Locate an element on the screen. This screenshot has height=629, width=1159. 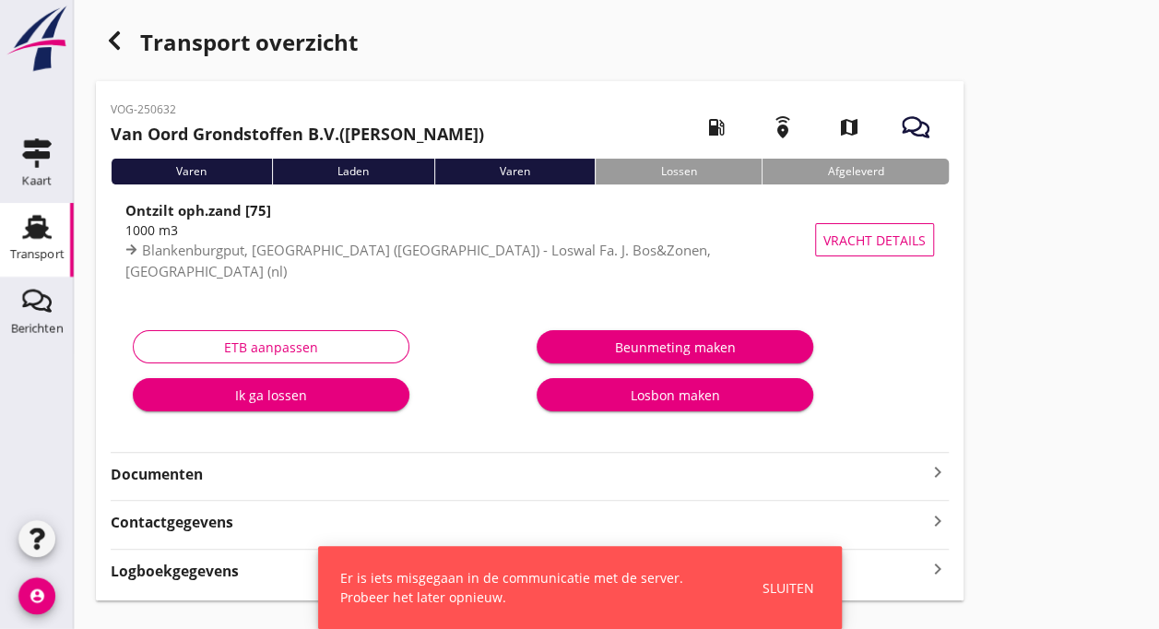
strong: Documenten is located at coordinates (518, 474).